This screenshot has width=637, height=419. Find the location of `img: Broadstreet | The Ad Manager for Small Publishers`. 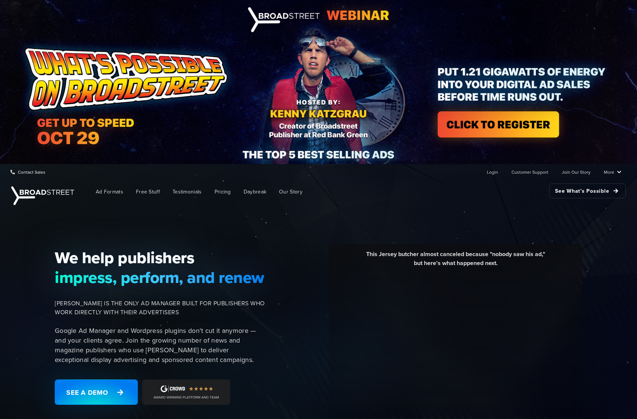

img: Broadstreet | The Ad Manager for Small Publishers is located at coordinates (42, 196).